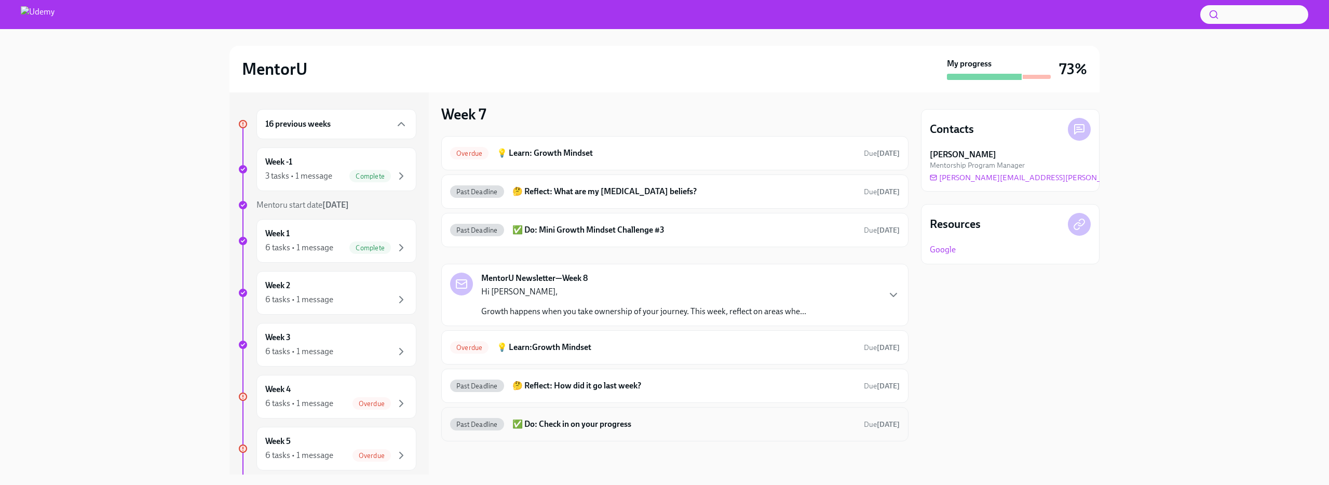  Describe the element at coordinates (943, 250) in the screenshot. I see `a: Google` at that location.